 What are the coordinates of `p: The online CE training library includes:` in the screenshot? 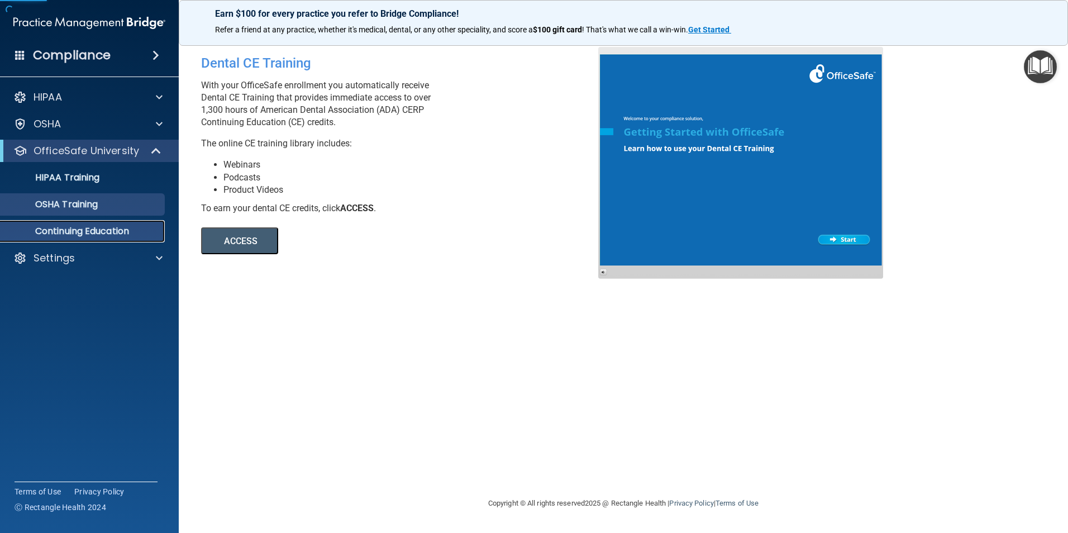 It's located at (404, 143).